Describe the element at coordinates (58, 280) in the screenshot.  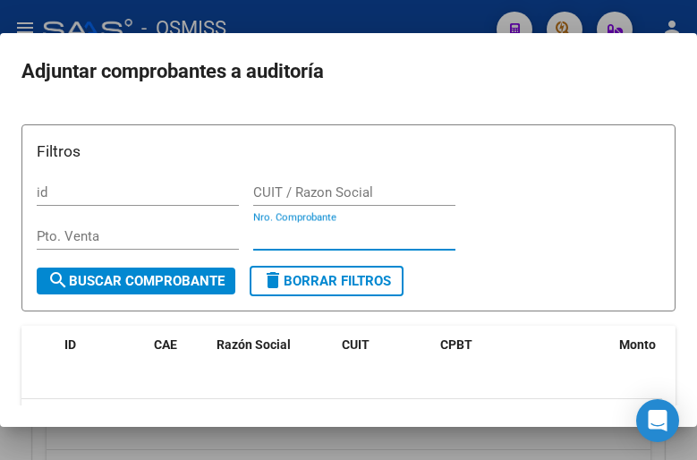
I see `mat-icon: search` at that location.